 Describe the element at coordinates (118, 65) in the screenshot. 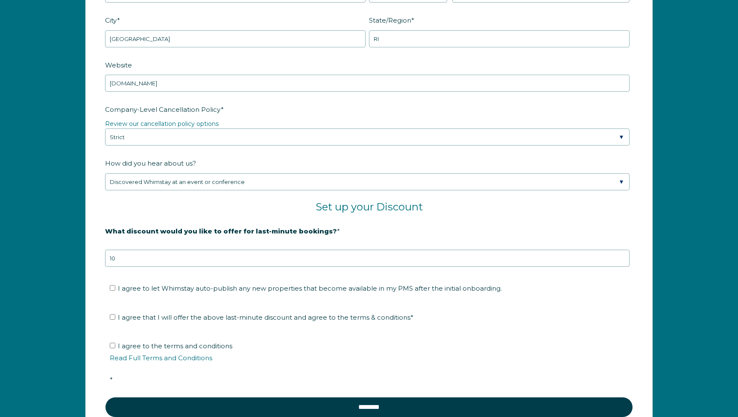

I see `span: Website` at that location.